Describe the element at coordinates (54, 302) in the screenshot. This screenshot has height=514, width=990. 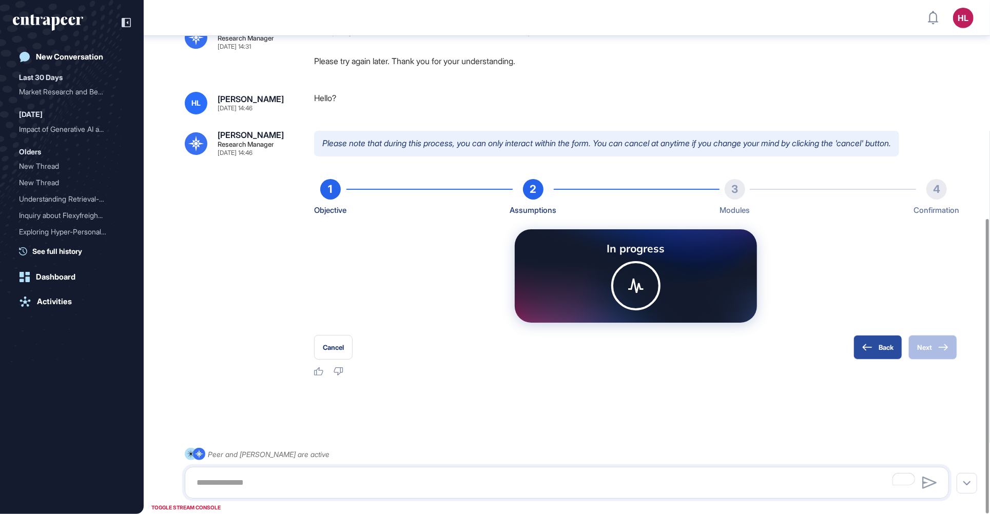
I see `div: Activities` at that location.